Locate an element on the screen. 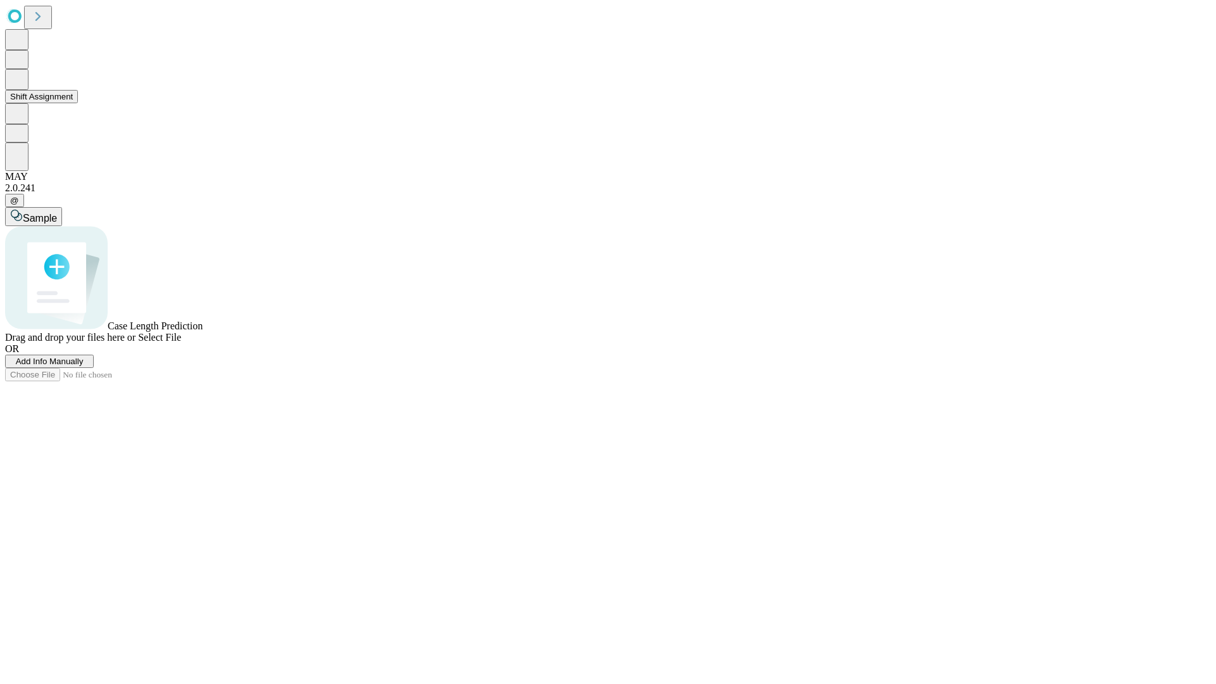 The image size is (1216, 684). span: Select File is located at coordinates (160, 337).